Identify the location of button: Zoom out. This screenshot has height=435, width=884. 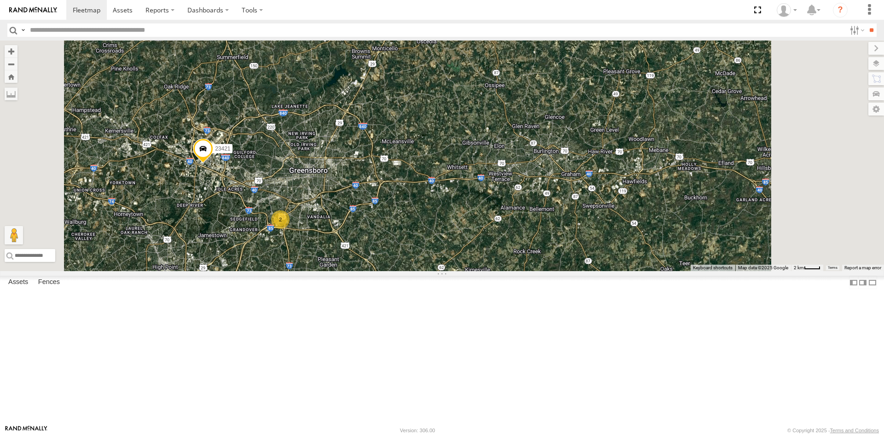
(11, 64).